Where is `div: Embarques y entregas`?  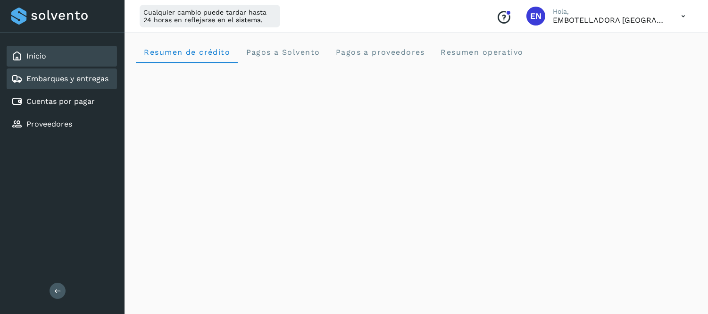
div: Embarques y entregas is located at coordinates (62, 79).